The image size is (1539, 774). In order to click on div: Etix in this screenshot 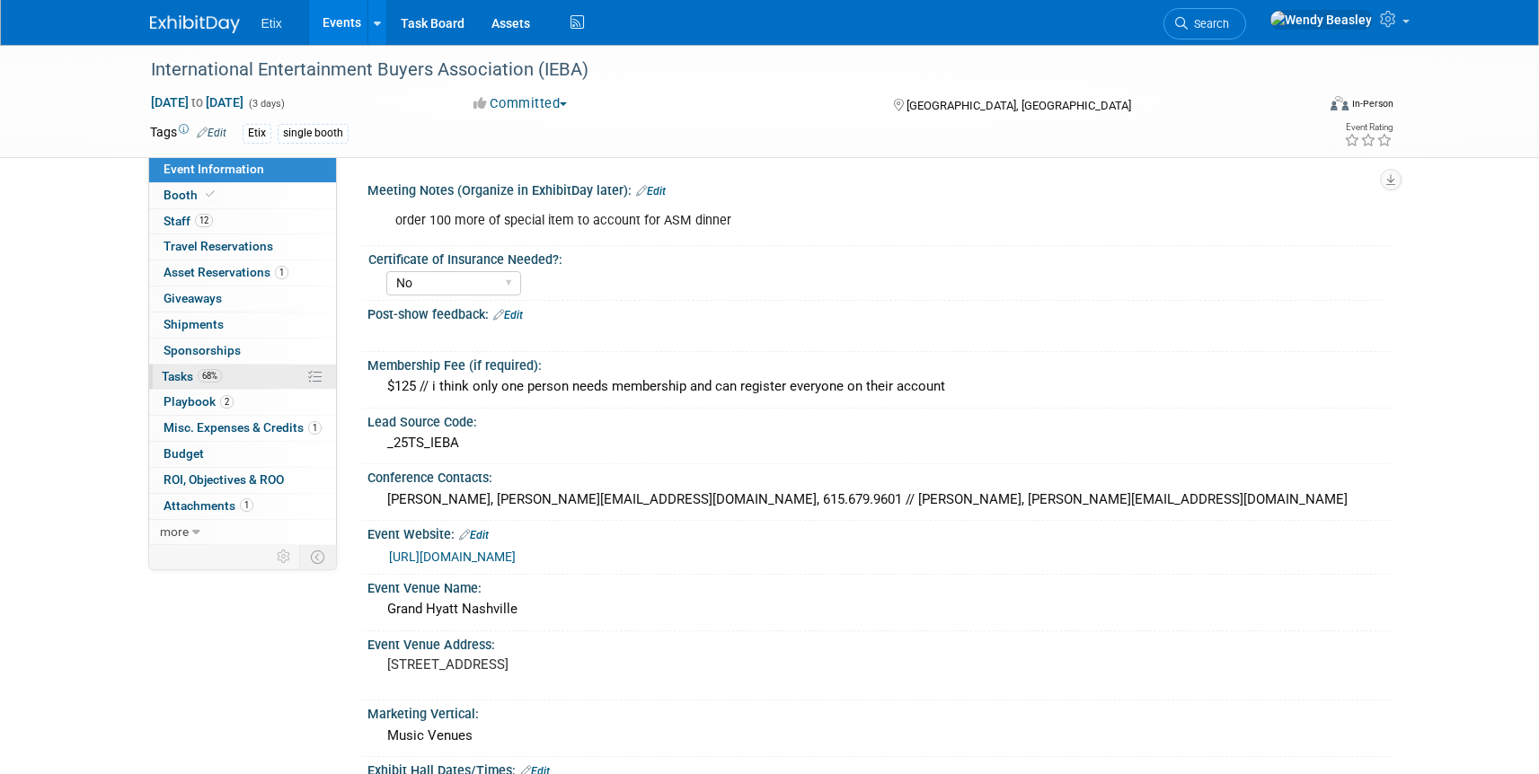, I will do `click(257, 133)`.